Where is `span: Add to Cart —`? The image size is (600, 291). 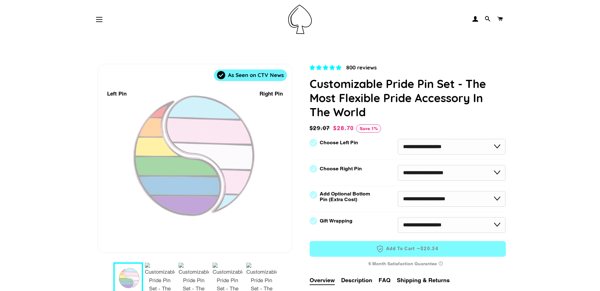 span: Add to Cart — is located at coordinates (407, 249).